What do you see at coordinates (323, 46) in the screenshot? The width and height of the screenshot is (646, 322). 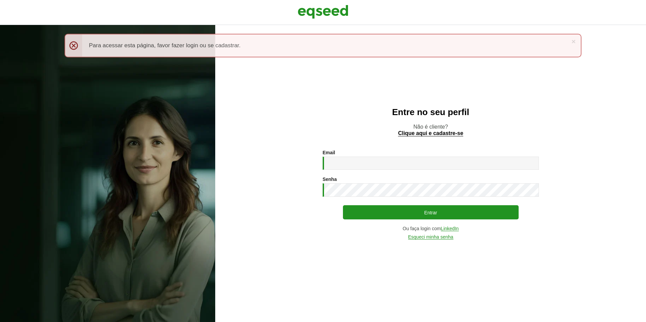 I see `div: Para acessar esta página, favor fazer login ou se cadastrar.` at bounding box center [323, 46].